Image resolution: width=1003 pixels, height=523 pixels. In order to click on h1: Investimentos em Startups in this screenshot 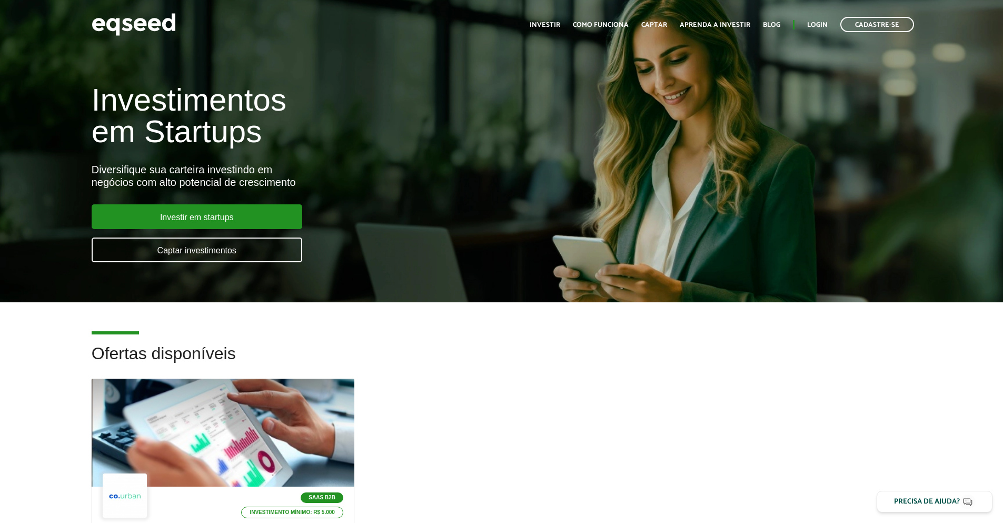, I will do `click(334, 116)`.